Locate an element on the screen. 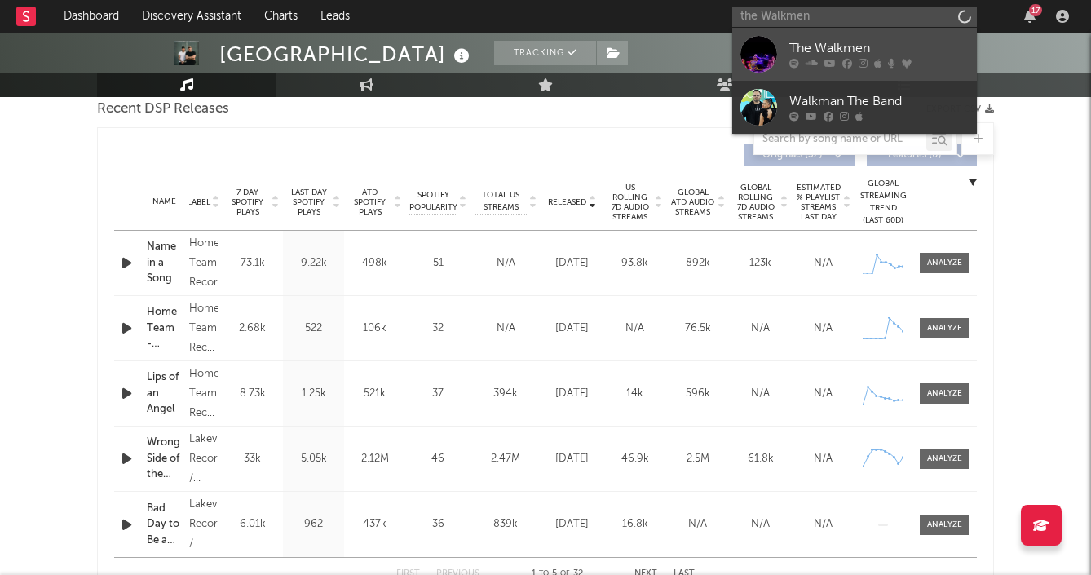 This screenshot has height=575, width=1091. div: 46 is located at coordinates (438, 459).